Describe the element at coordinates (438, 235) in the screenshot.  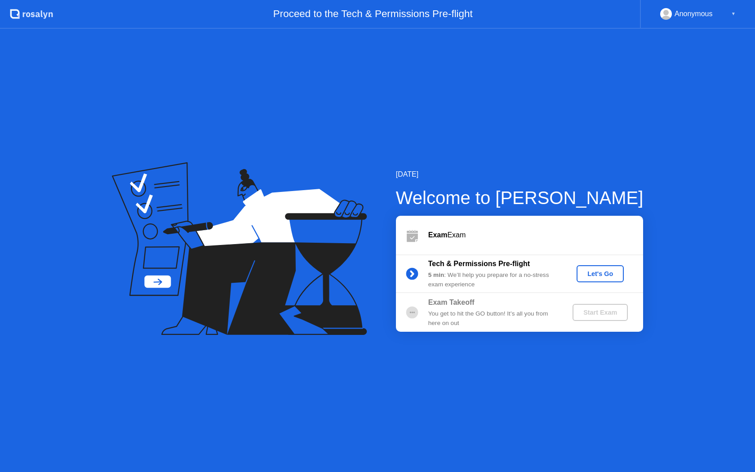
I see `b: Exam` at that location.